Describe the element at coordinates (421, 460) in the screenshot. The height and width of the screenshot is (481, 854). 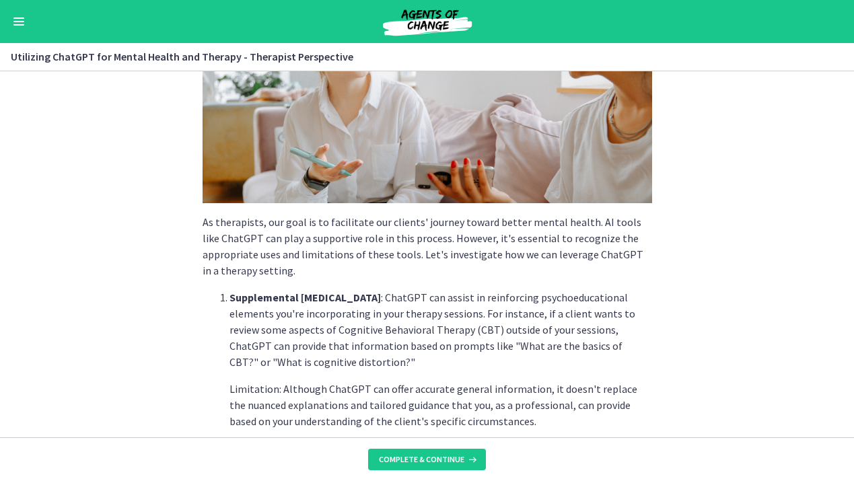
I see `span: Complete & continue` at that location.